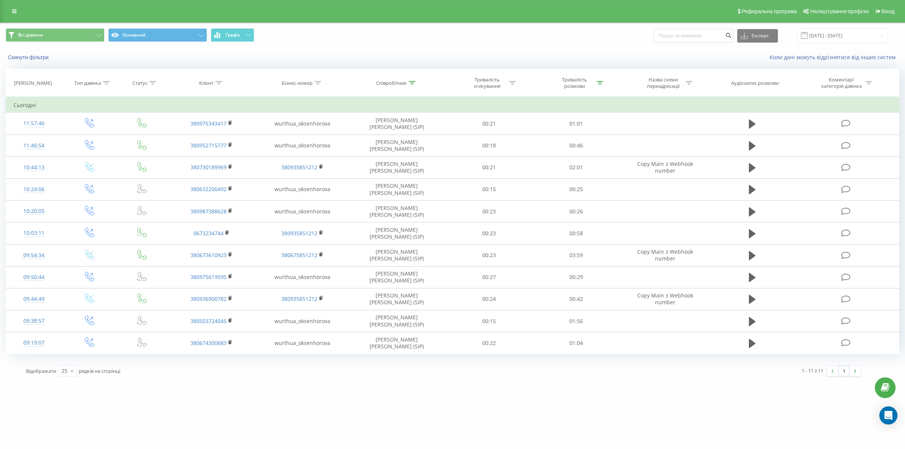 This screenshot has width=905, height=449. What do you see at coordinates (842, 83) in the screenshot?
I see `div: Коментар/категорія дзвінка` at bounding box center [842, 83].